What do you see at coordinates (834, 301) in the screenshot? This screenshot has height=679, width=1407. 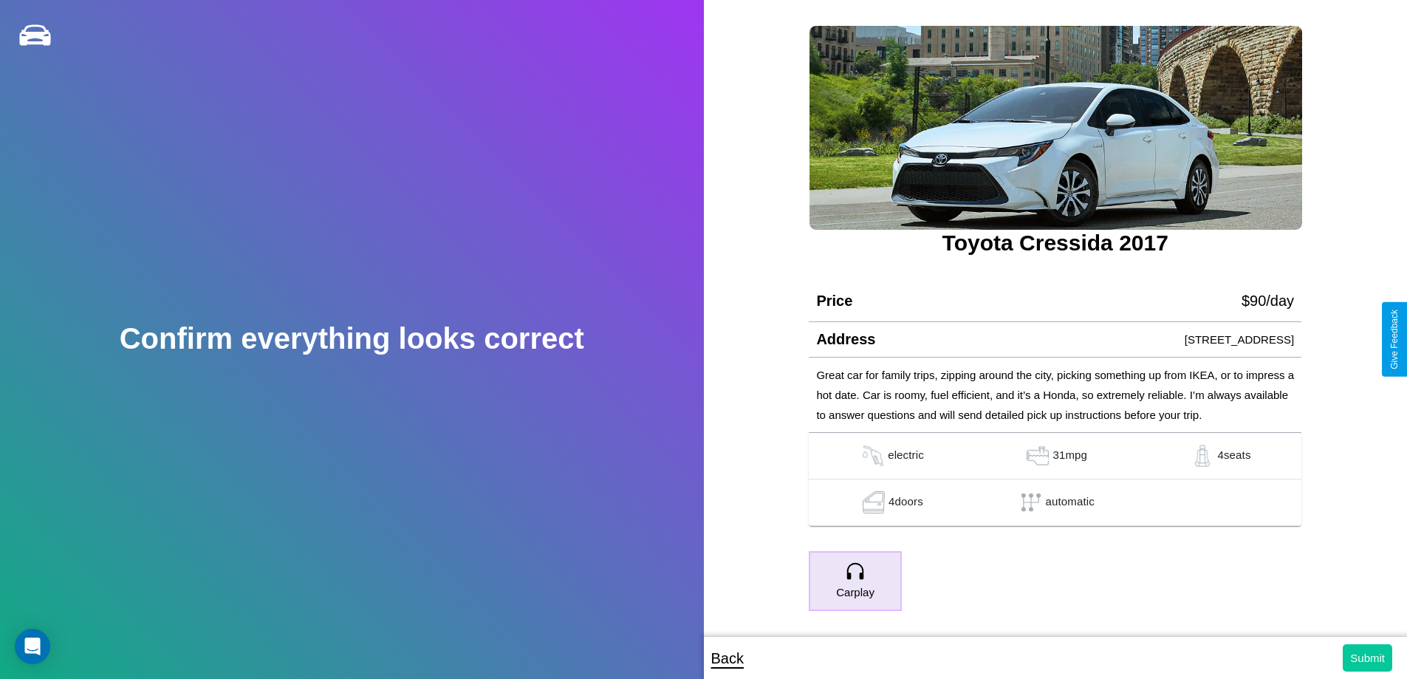 I see `h4: Price` at bounding box center [834, 301].